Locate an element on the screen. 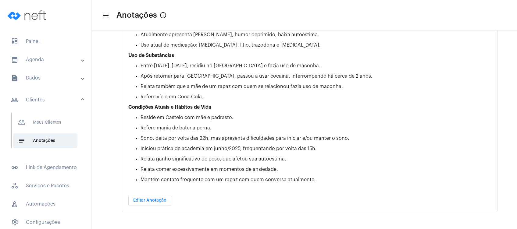  mat-expansion-panel-header: sidenav iconClientes is located at coordinates (47, 100).